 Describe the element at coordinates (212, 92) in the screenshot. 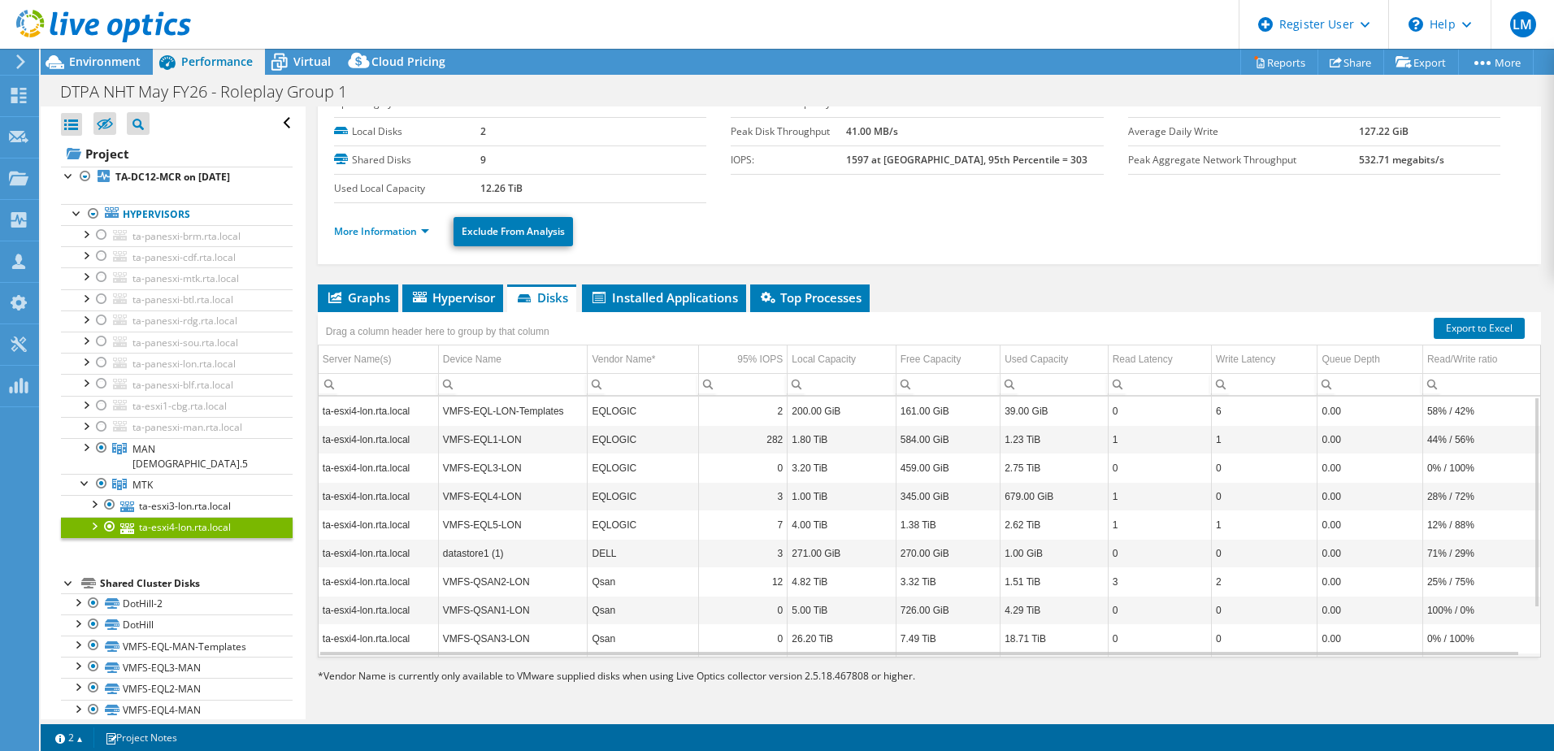

I see `h1: DTPA NHT May FY26 - Roleplay Group 1` at that location.